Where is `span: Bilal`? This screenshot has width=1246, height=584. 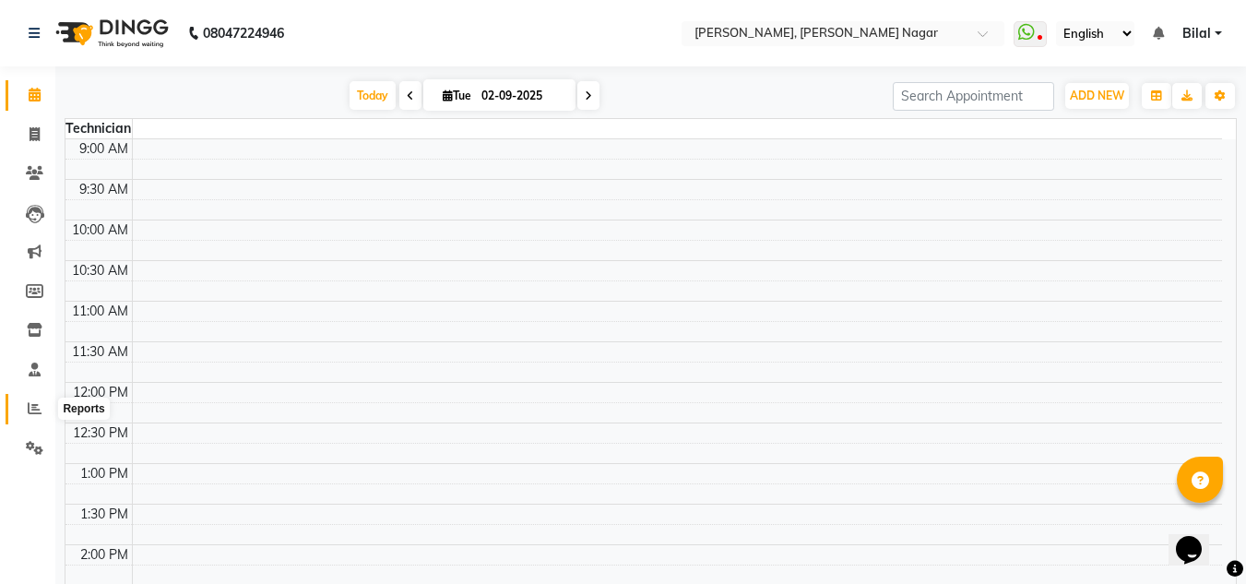
span: Bilal is located at coordinates (1196, 33).